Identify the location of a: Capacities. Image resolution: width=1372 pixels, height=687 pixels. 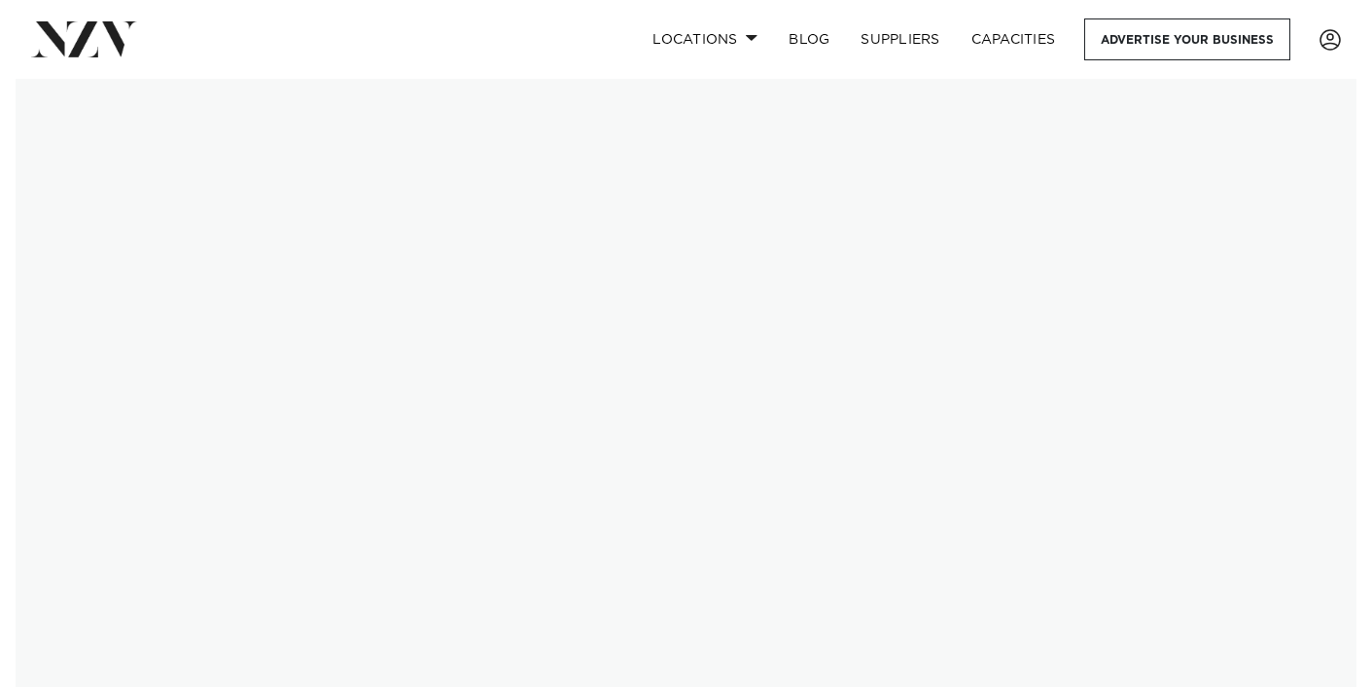
(1013, 39).